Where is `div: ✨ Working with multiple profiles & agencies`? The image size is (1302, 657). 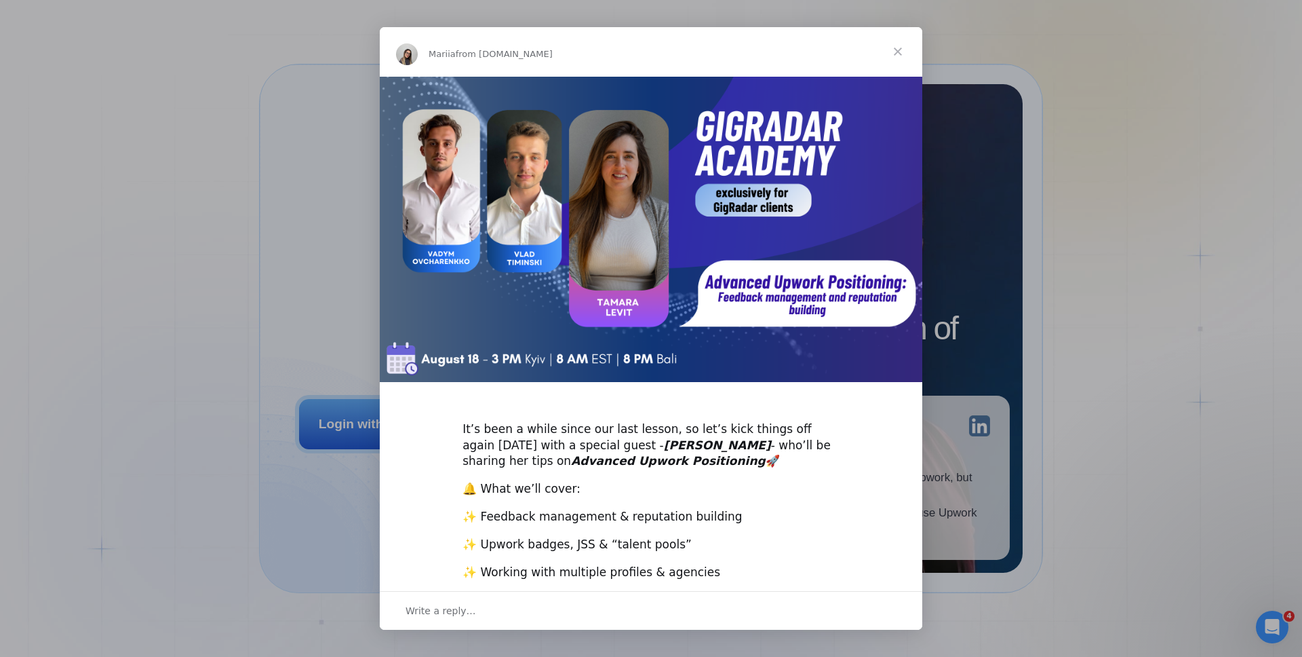 div: ✨ Working with multiple profiles & agencies is located at coordinates (651, 572).